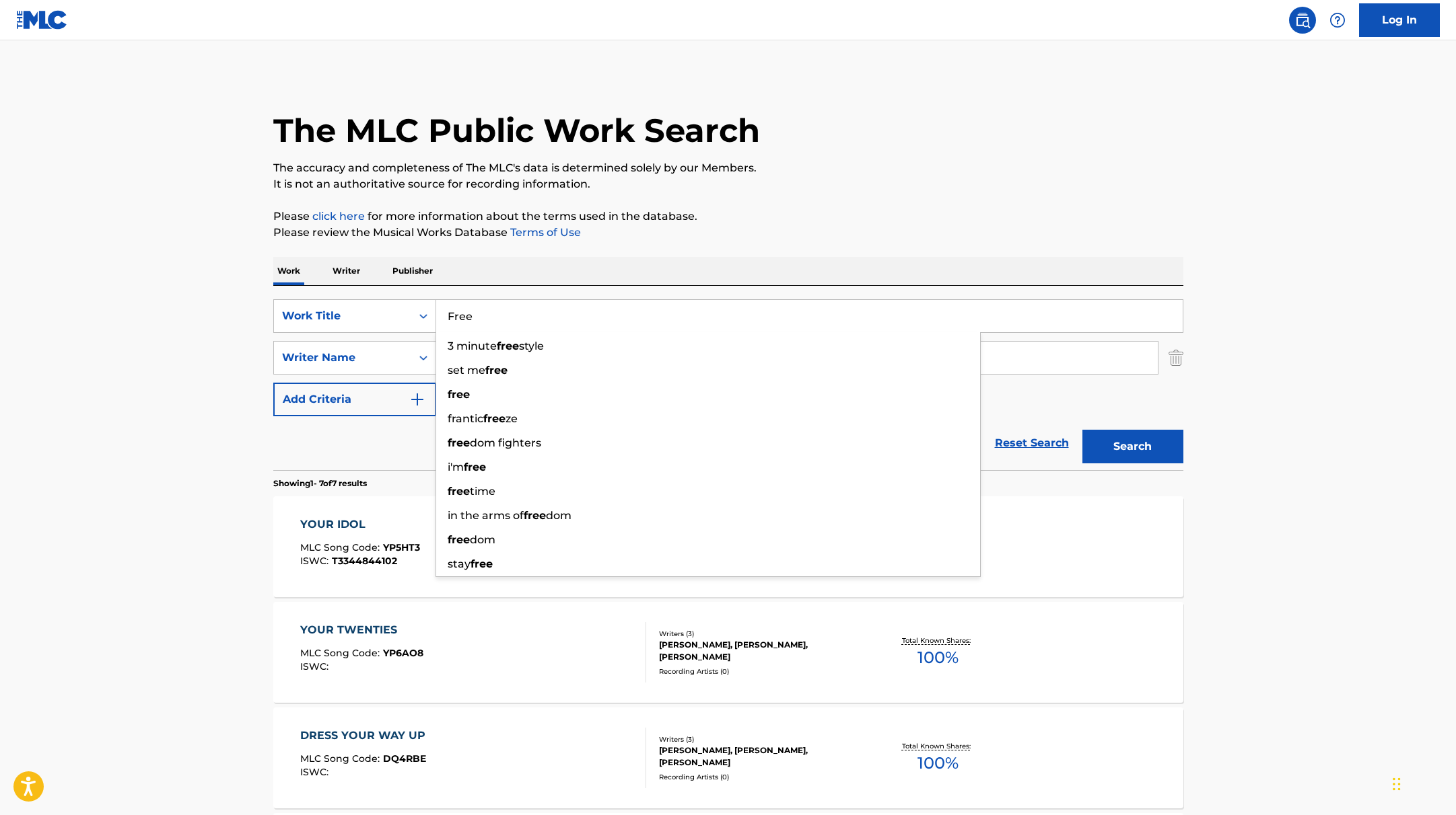 This screenshot has width=1456, height=815. I want to click on p: Writer, so click(346, 271).